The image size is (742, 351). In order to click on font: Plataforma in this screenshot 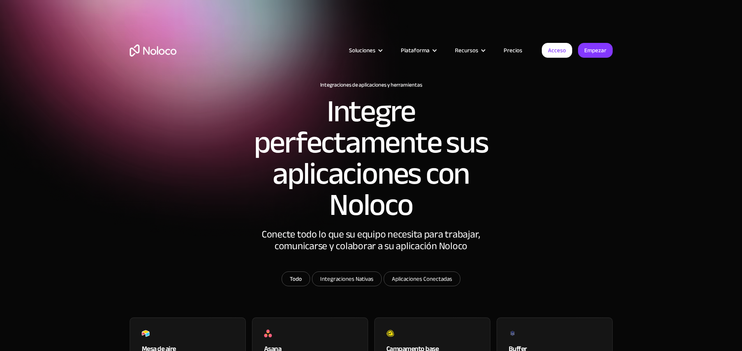, I will do `click(415, 50)`.